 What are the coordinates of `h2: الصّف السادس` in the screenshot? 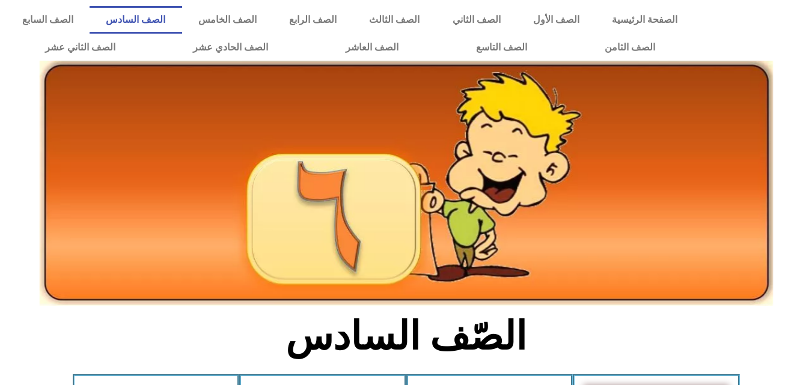 It's located at (406, 337).